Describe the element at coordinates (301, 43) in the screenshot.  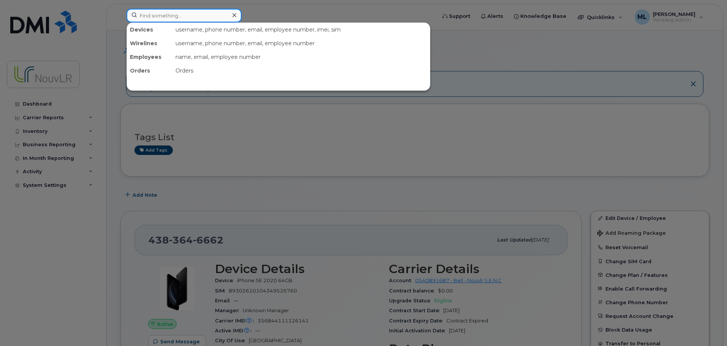
I see `div: username, phone number, email, employee number` at that location.